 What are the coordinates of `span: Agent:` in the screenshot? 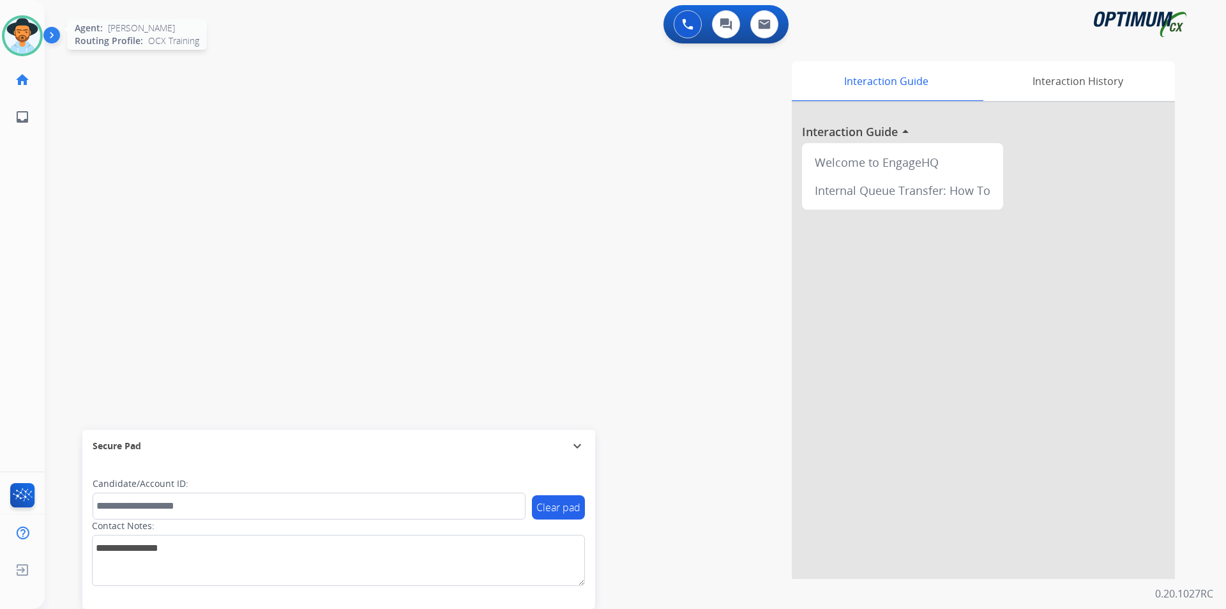 It's located at (89, 28).